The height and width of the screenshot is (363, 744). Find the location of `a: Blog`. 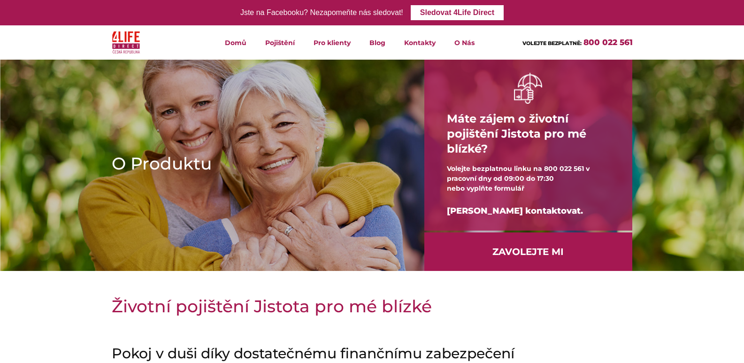

a: Blog is located at coordinates (378, 42).